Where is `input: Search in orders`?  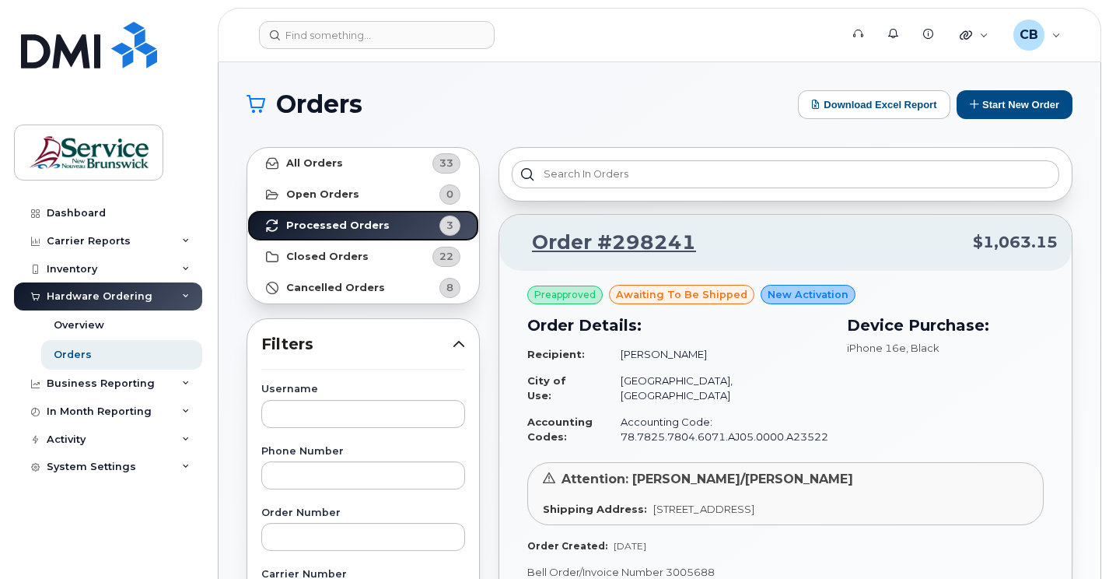
input: Search in orders is located at coordinates (786, 174).